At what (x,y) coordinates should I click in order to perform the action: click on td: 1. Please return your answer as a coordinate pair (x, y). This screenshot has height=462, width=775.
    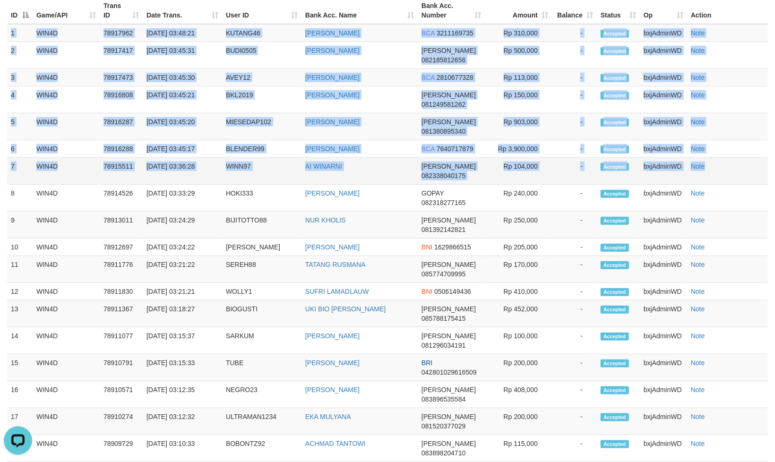
    Looking at the image, I should click on (20, 33).